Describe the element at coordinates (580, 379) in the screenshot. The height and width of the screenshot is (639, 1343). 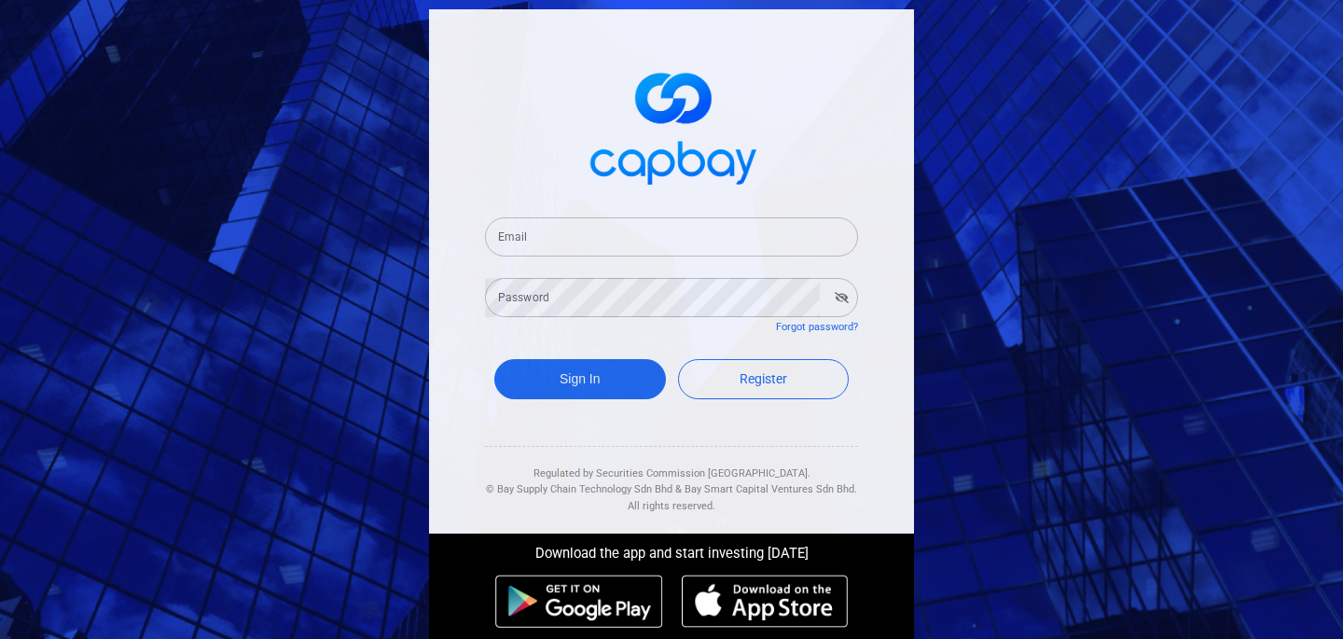
I see `button: Sign In` at that location.